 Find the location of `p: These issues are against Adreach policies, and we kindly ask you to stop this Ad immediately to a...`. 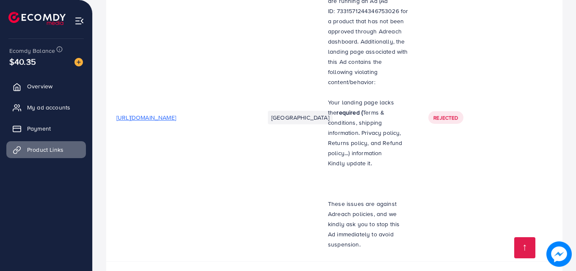

p: These issues are against Adreach policies, and we kindly ask you to stop this Ad immediately to a... is located at coordinates (368, 224).